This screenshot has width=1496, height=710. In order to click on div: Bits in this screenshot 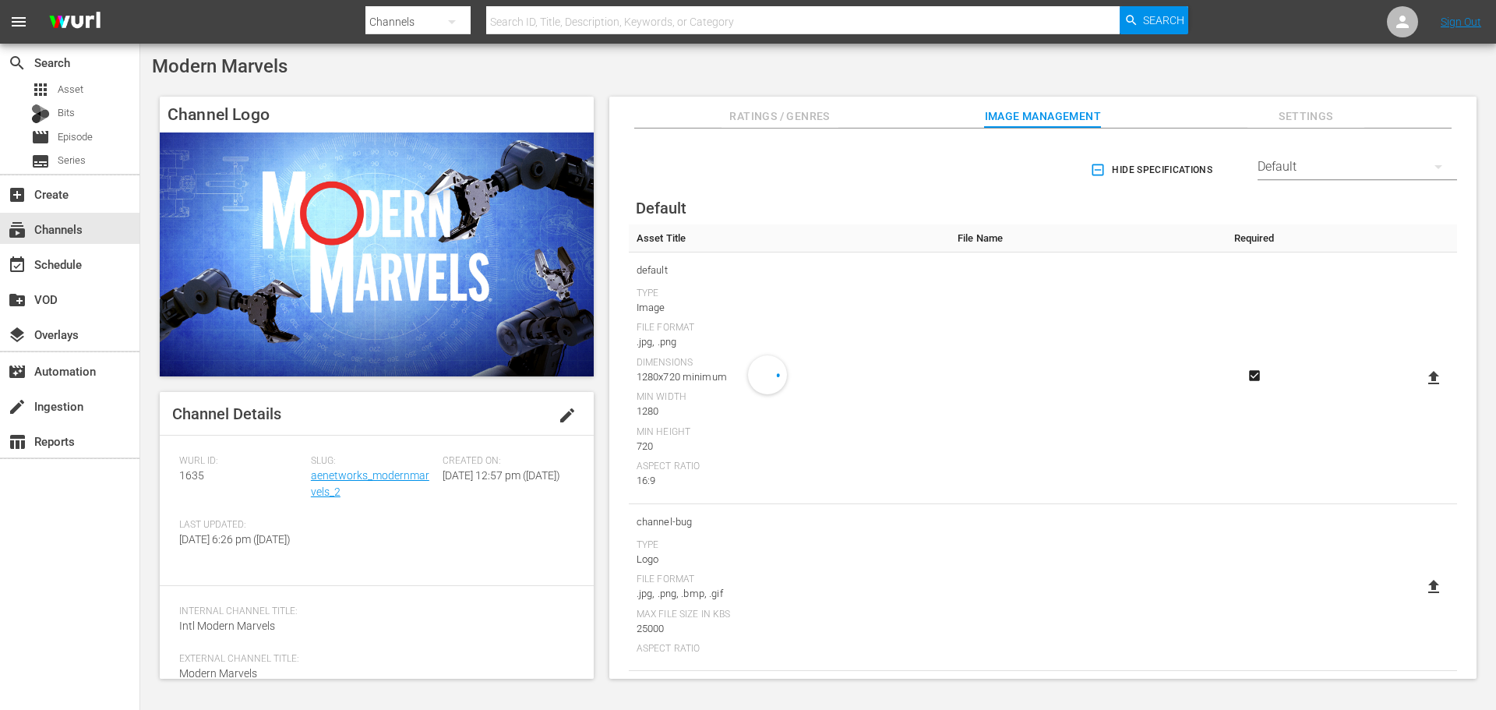, I will do `click(41, 114)`.